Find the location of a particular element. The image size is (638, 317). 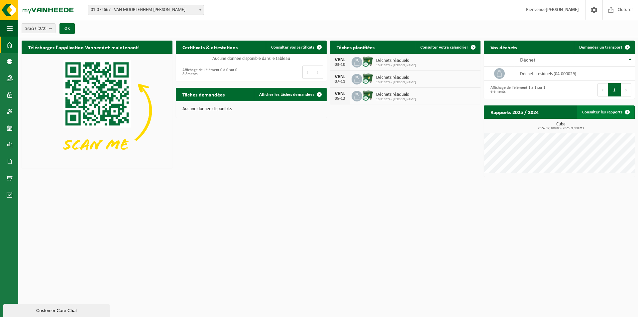

a: Demander un transport is located at coordinates (604, 47).